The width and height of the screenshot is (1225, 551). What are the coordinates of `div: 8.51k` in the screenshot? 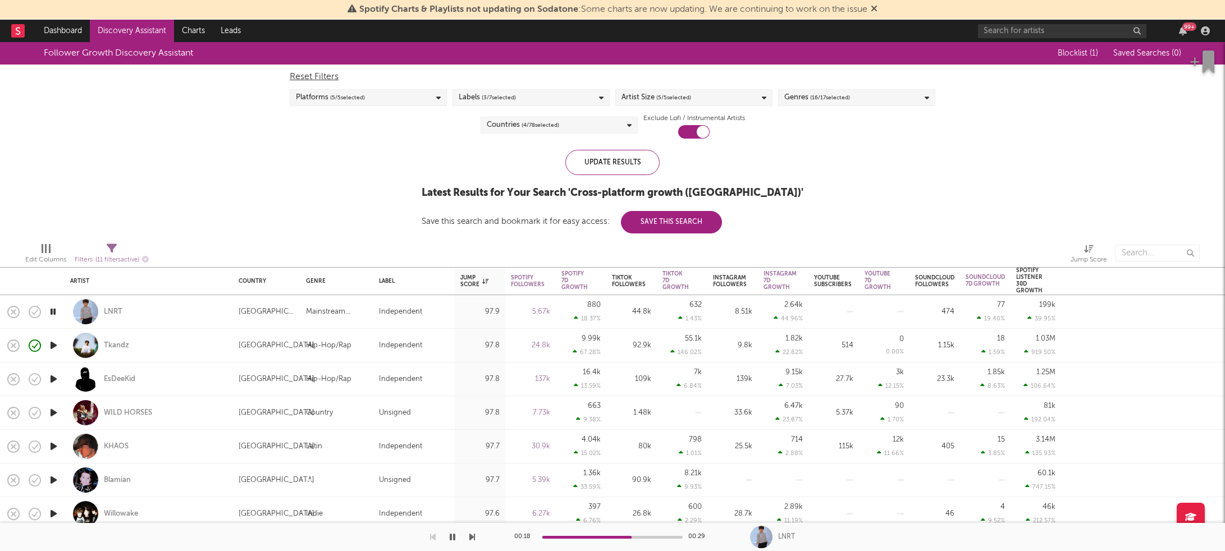 It's located at (732, 312).